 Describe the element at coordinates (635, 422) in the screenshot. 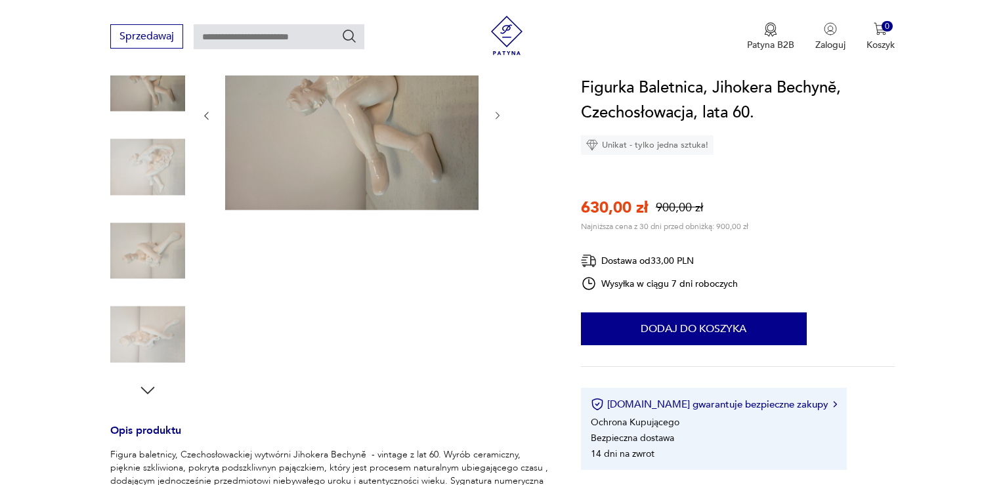

I see `li: Ochrona Kupującego` at that location.